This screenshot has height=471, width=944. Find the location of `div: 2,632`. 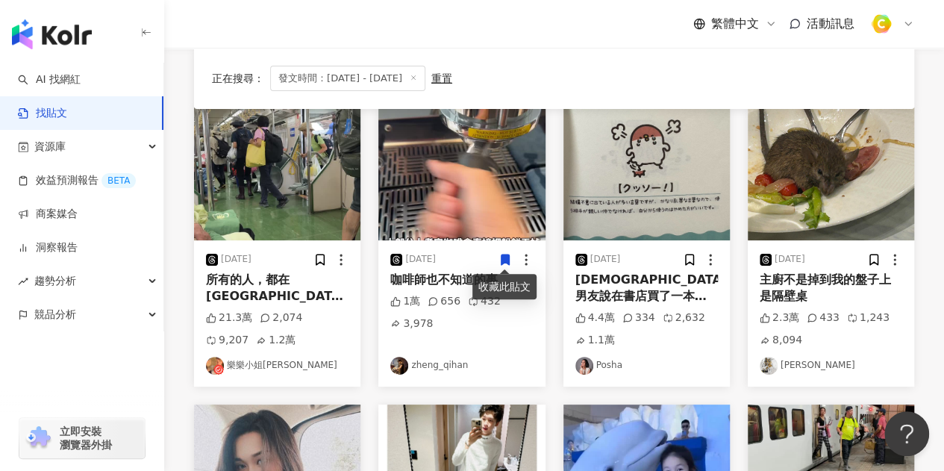

div: 2,632 is located at coordinates (684, 318).